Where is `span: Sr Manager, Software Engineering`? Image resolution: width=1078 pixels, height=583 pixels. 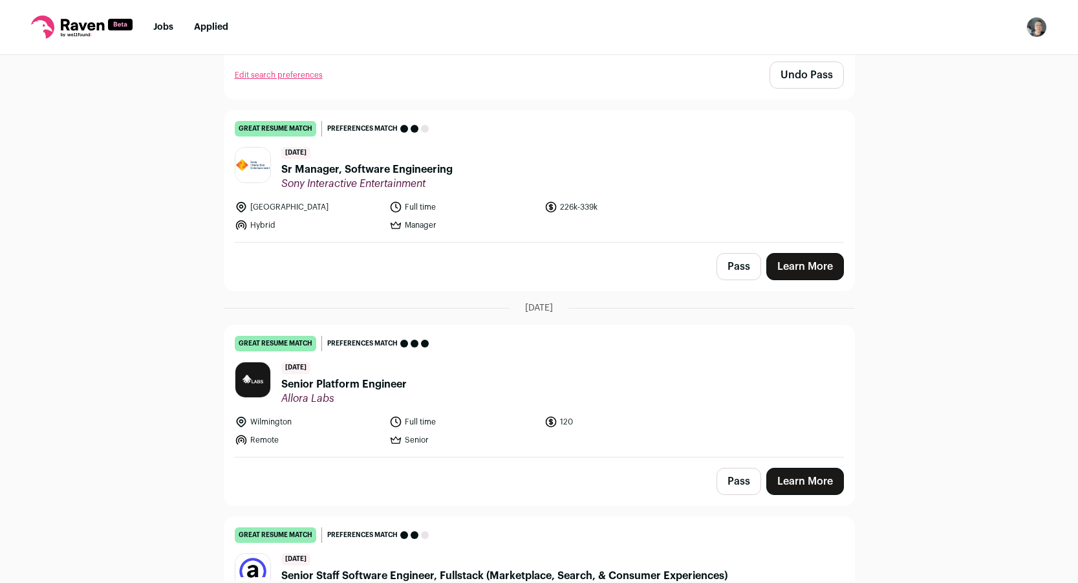 span: Sr Manager, Software Engineering is located at coordinates (367, 169).